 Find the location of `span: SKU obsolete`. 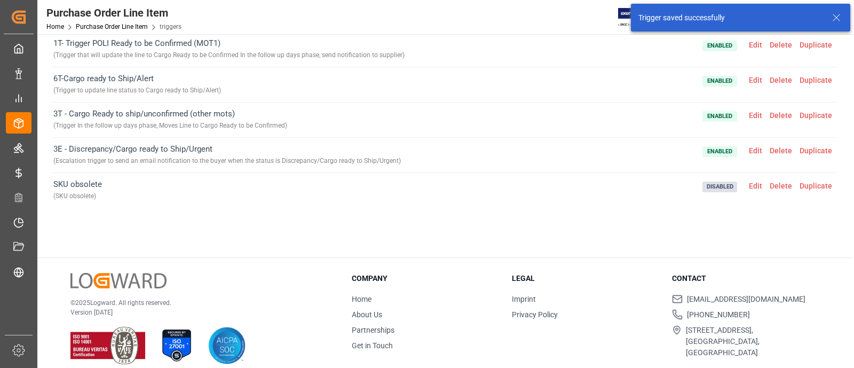

span: SKU obsolete is located at coordinates (77, 190).